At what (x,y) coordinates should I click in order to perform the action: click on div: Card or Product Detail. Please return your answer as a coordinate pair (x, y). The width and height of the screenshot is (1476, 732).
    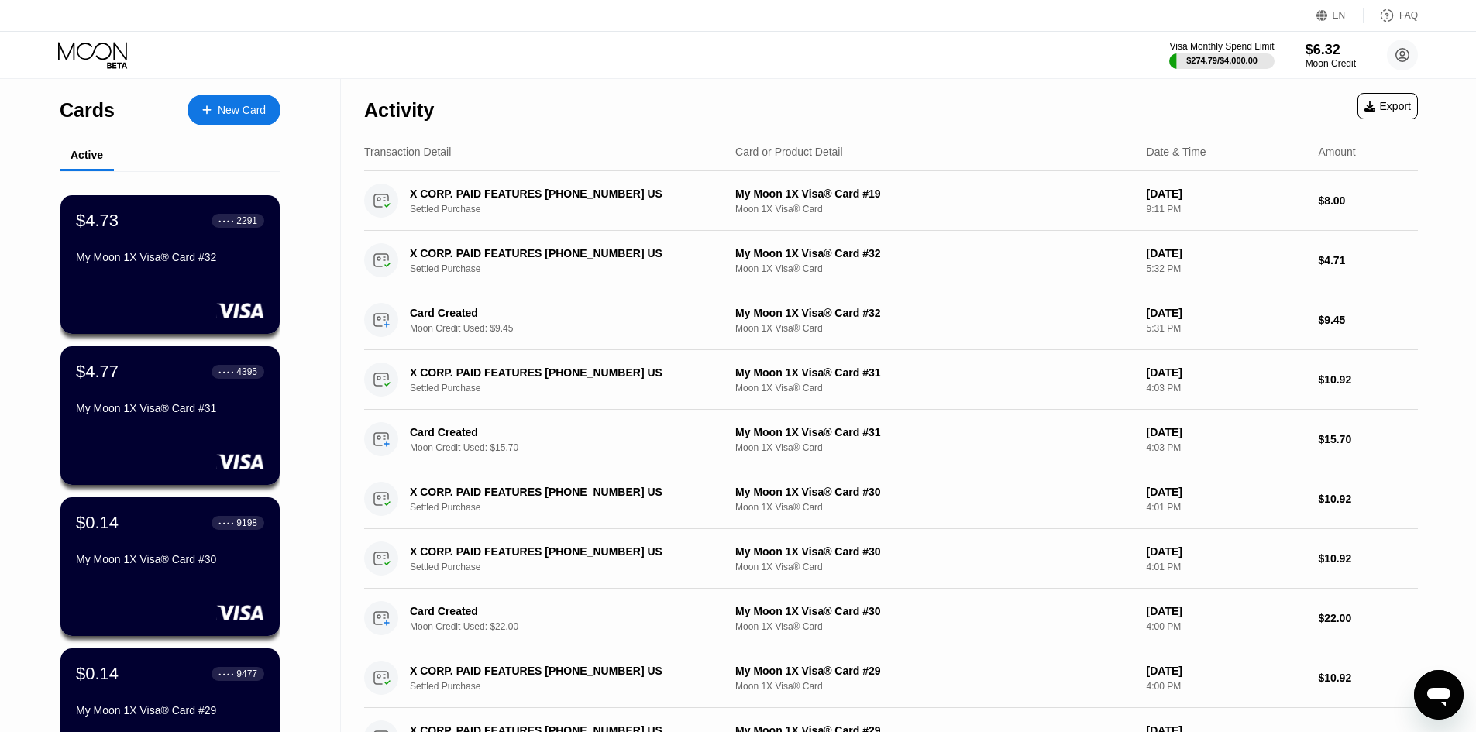
    Looking at the image, I should click on (789, 152).